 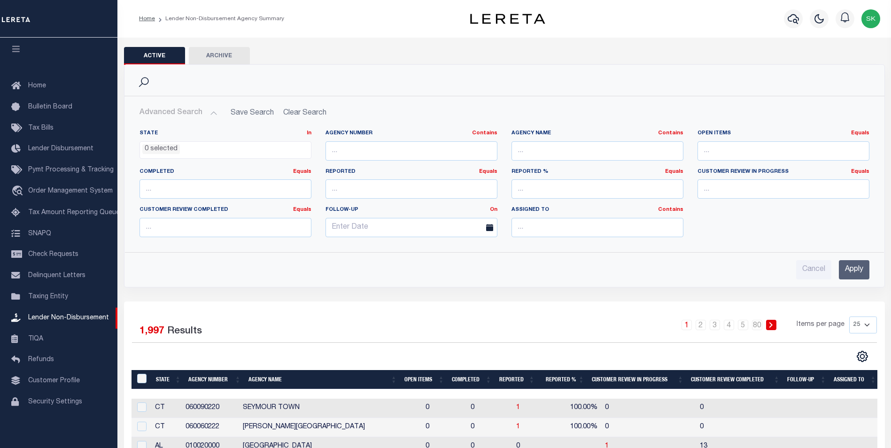 I want to click on span: Check Requests, so click(x=53, y=255).